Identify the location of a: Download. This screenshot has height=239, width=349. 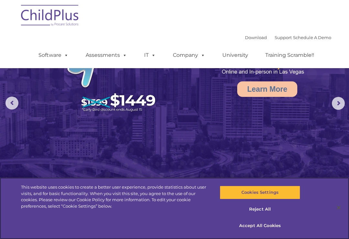
(256, 37).